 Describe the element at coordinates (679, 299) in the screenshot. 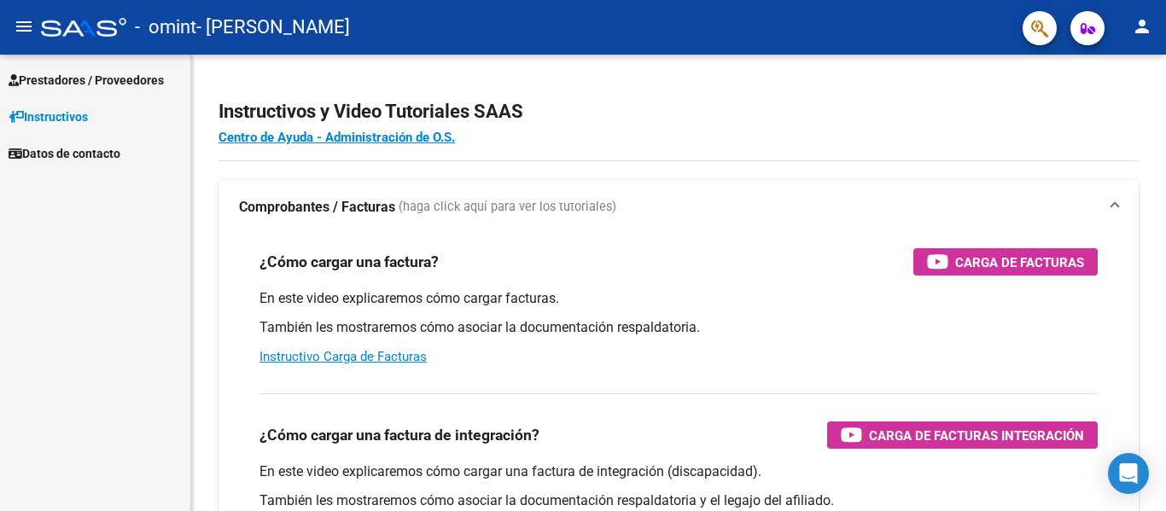

I see `p: En este video explicaremos cómo cargar facturas.` at that location.